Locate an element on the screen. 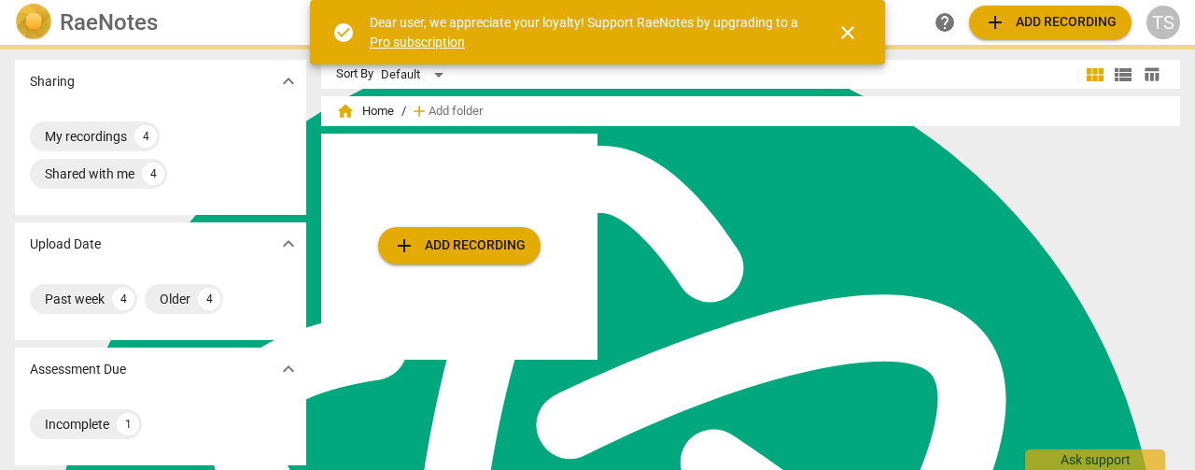 Image resolution: width=1195 pixels, height=470 pixels. div: Incomplete is located at coordinates (77, 424).